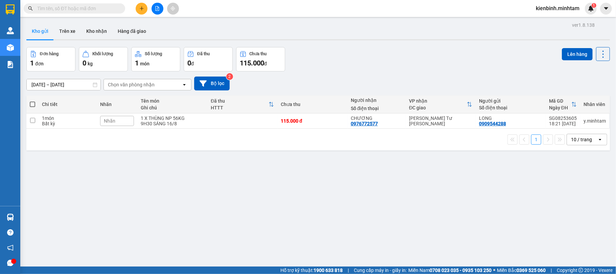 This screenshot has height=274, width=616. What do you see at coordinates (260, 59) in the screenshot?
I see `button: Chưa thu115.000đ` at bounding box center [260, 59].